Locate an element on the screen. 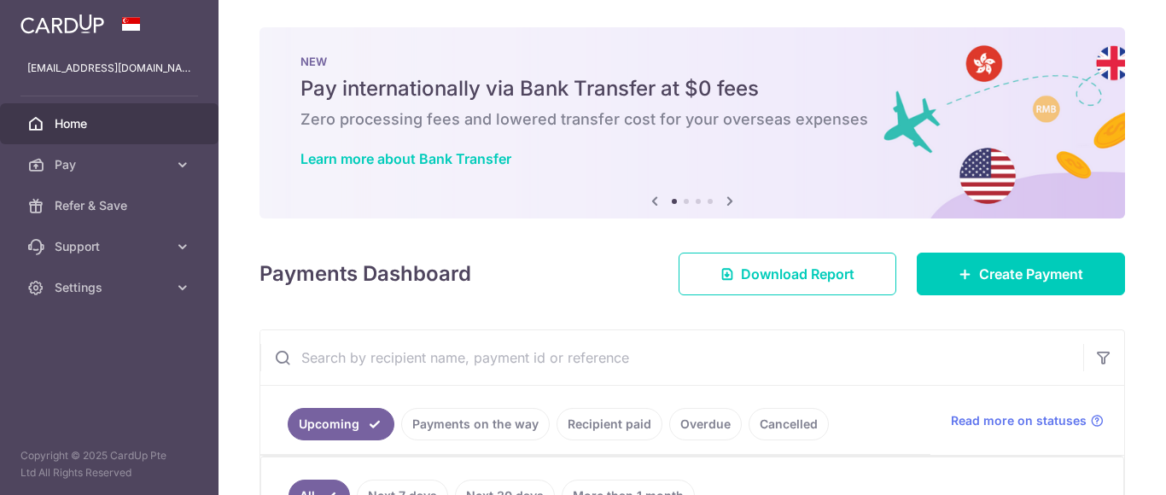 This screenshot has height=495, width=1166. a: Payments on the way is located at coordinates (475, 424).